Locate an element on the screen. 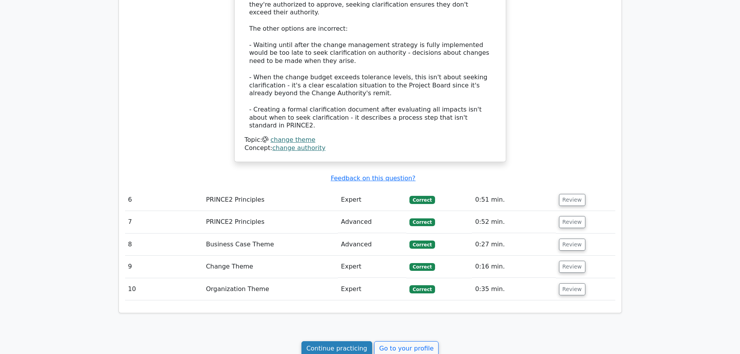 Image resolution: width=740 pixels, height=354 pixels. td: Organization Theme is located at coordinates (270, 289).